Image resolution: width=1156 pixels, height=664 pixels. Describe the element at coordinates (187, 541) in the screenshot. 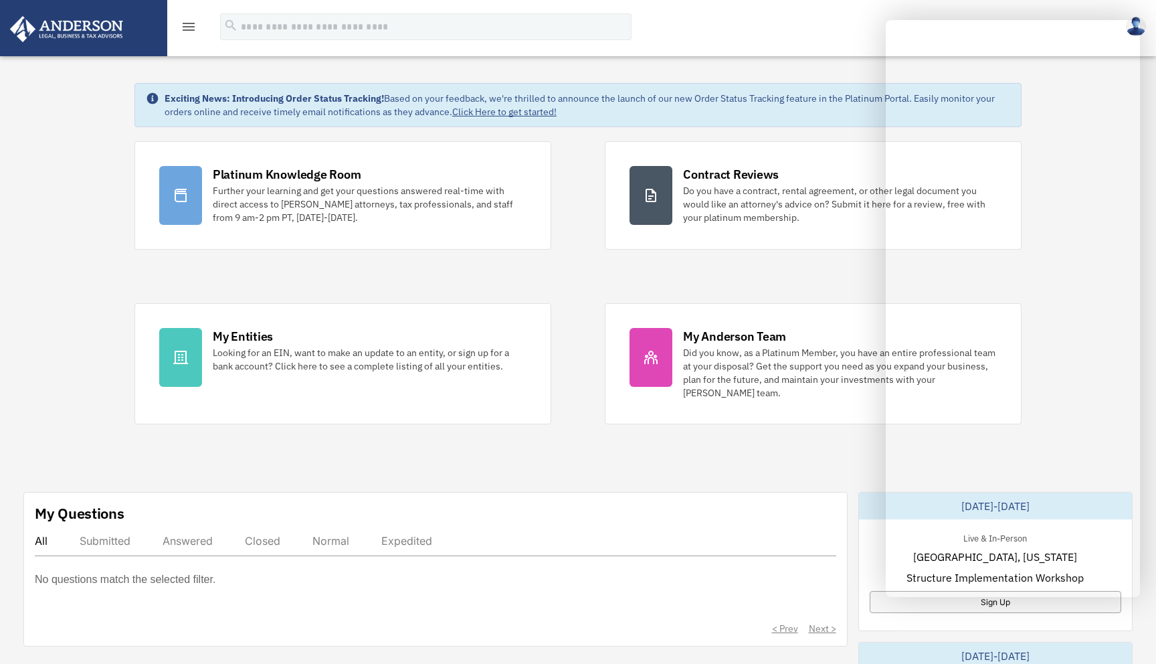

I see `div: Answered` at that location.